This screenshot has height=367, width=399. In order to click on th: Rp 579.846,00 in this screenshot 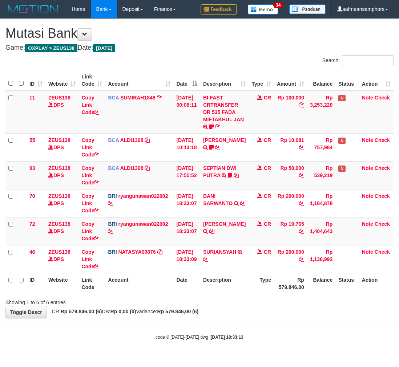, I will do `click(290, 283)`.